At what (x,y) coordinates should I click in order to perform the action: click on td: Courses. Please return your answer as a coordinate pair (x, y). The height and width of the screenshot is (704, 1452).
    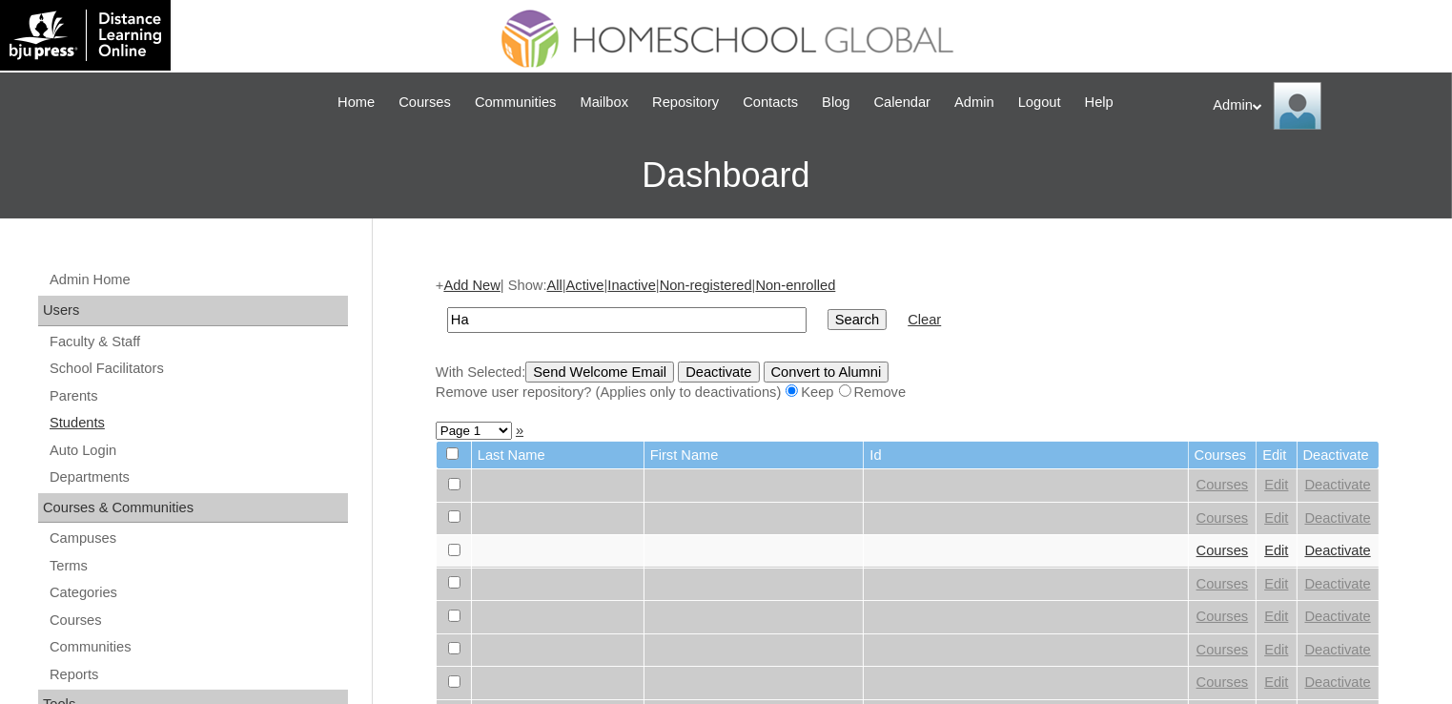
    Looking at the image, I should click on (1222, 455).